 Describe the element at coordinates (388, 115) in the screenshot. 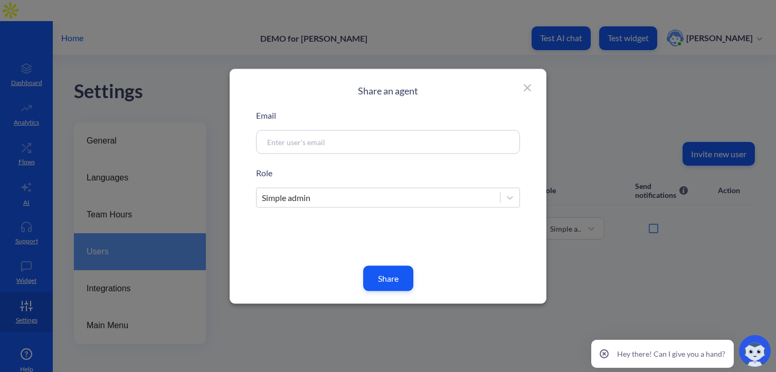

I see `p: Email` at that location.